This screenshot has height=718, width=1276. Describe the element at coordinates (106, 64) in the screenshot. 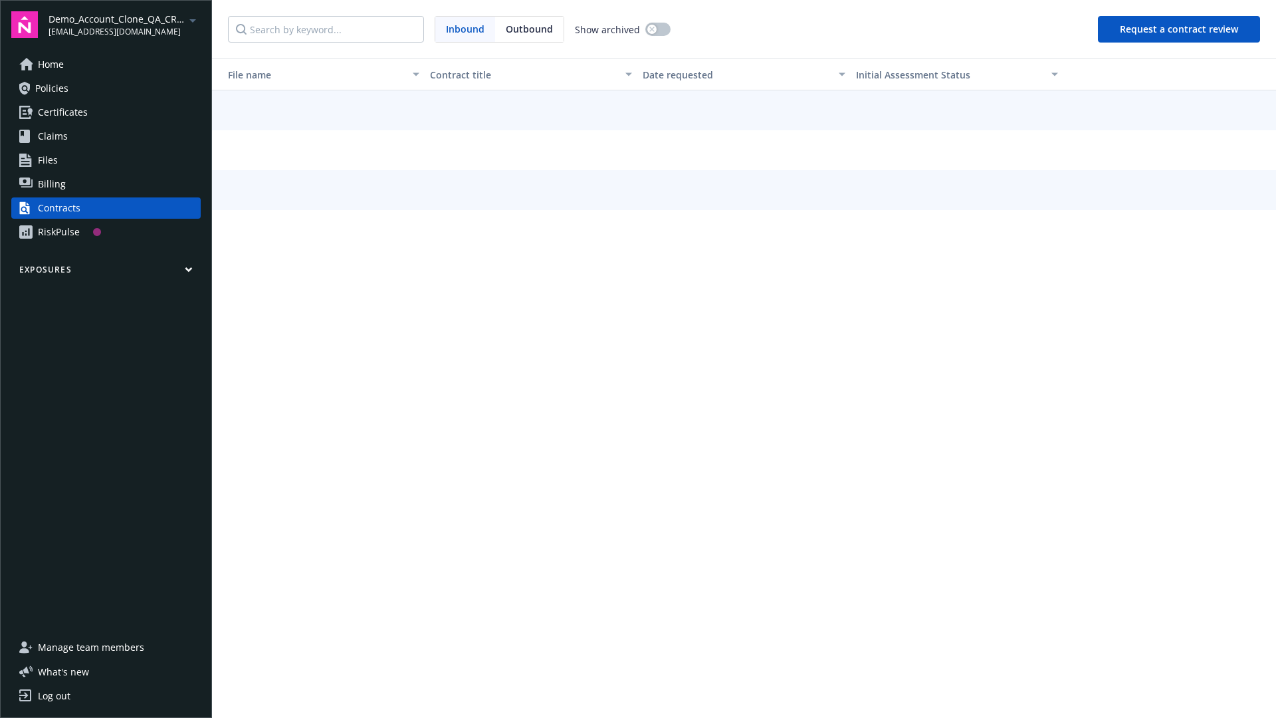

I see `a: Home` at that location.